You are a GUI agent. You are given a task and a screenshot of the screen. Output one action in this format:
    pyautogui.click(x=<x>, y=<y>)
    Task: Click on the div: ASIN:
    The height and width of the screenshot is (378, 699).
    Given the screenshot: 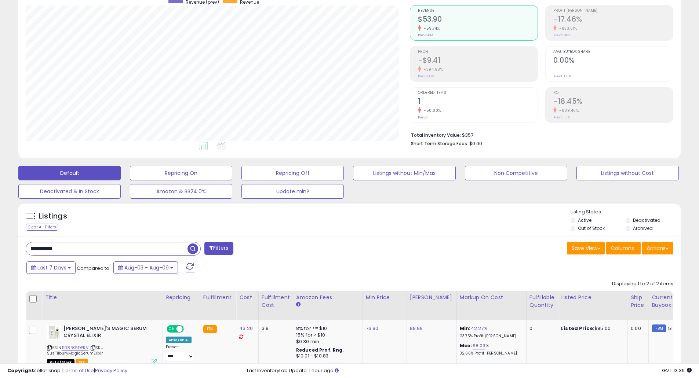 What is the action you would take?
    pyautogui.click(x=102, y=345)
    